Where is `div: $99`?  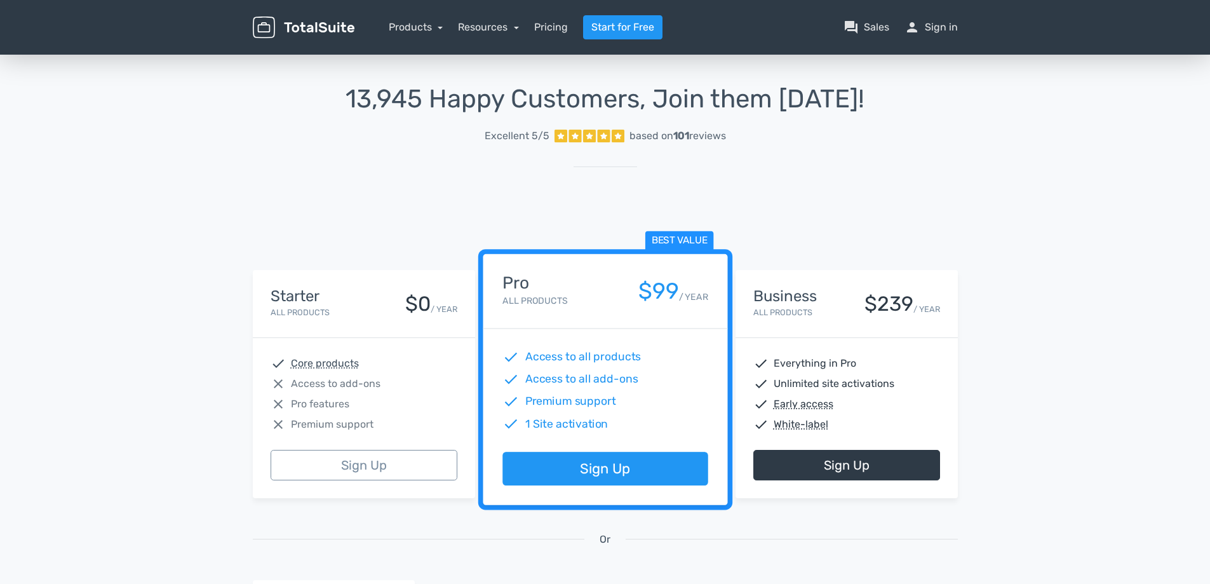
div: $99 is located at coordinates (658, 291).